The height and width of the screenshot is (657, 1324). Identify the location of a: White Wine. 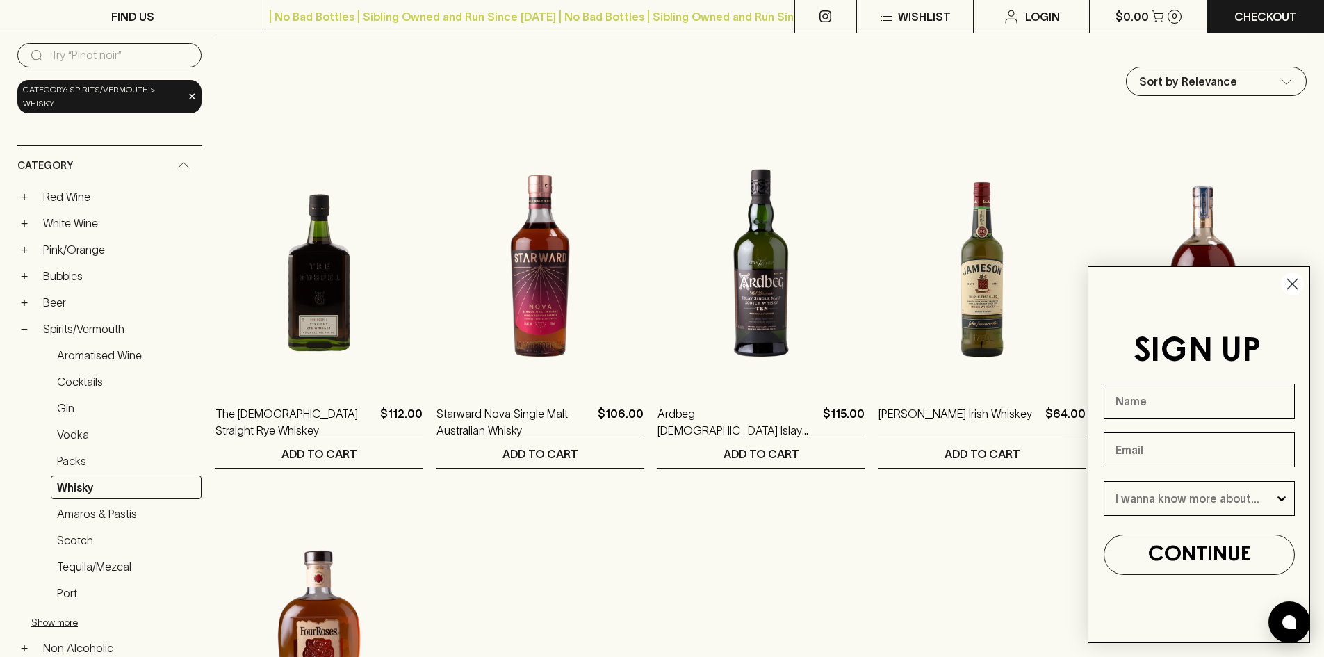
(119, 223).